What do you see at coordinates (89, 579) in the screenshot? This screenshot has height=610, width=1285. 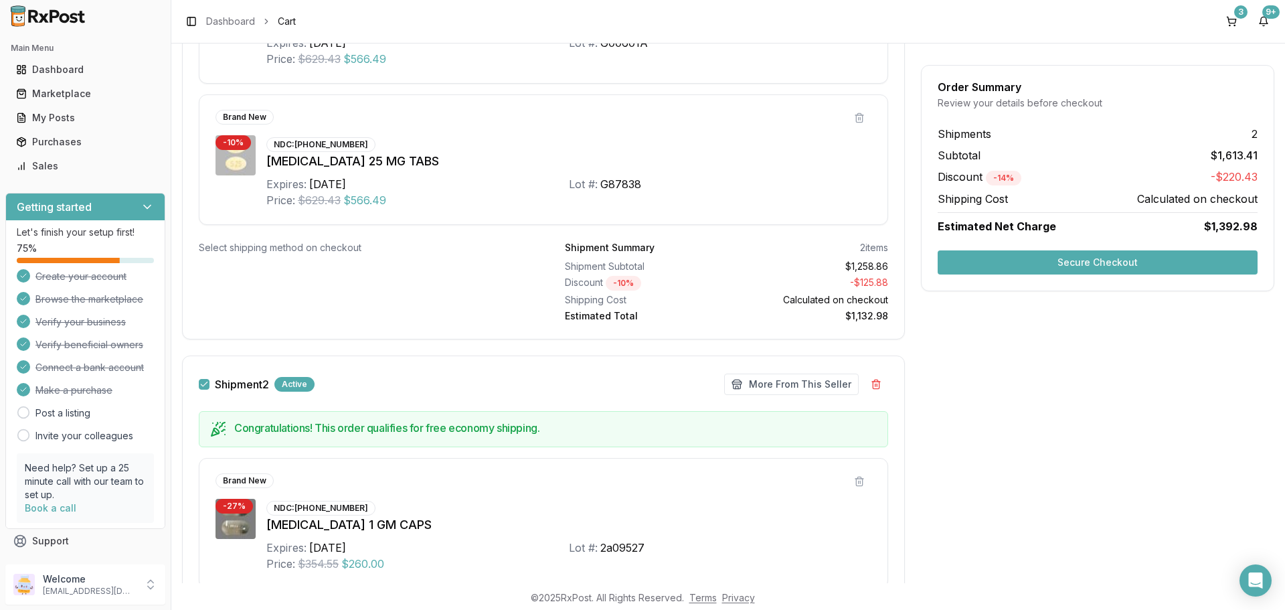 I see `p: Welcome` at bounding box center [89, 579].